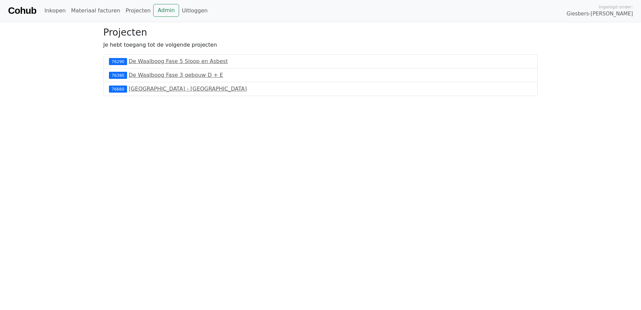 This screenshot has height=310, width=641. Describe the element at coordinates (55, 11) in the screenshot. I see `a: Inkopen` at that location.